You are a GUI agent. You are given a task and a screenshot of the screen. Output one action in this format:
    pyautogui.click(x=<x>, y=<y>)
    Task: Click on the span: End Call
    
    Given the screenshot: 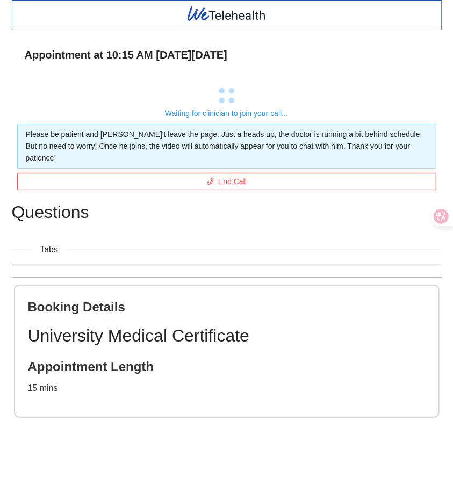 What is the action you would take?
    pyautogui.click(x=232, y=182)
    